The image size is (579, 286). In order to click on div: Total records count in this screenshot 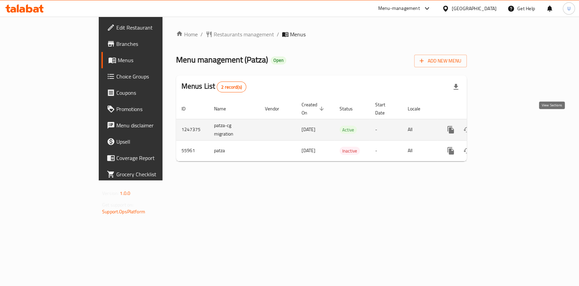, I will do `click(232, 87)`.